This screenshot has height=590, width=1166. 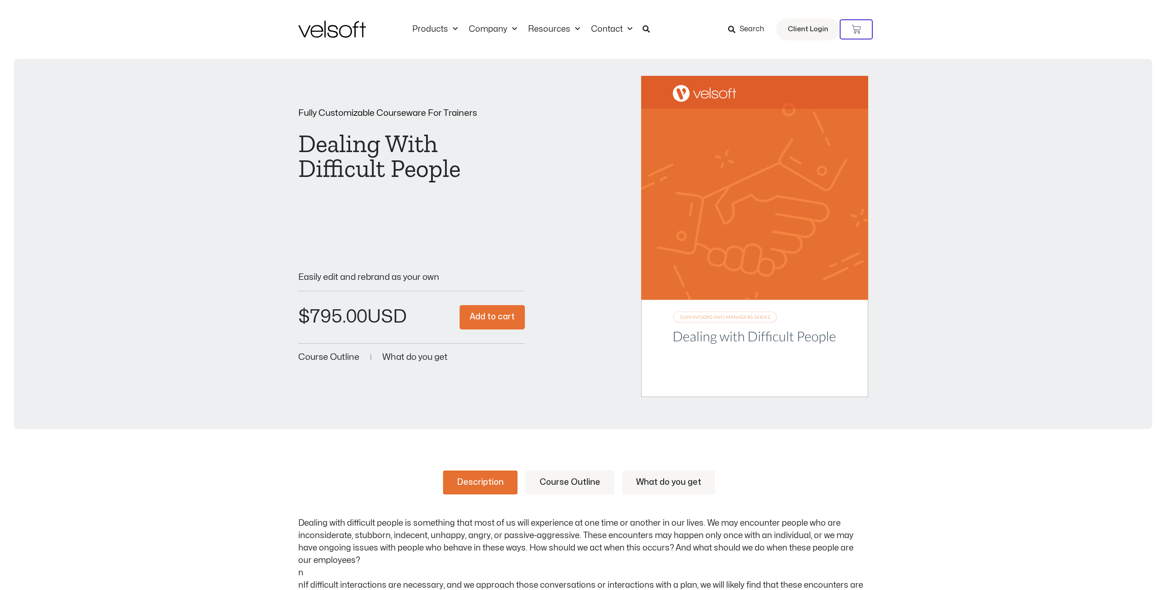 What do you see at coordinates (808, 29) in the screenshot?
I see `span: Client Login` at bounding box center [808, 29].